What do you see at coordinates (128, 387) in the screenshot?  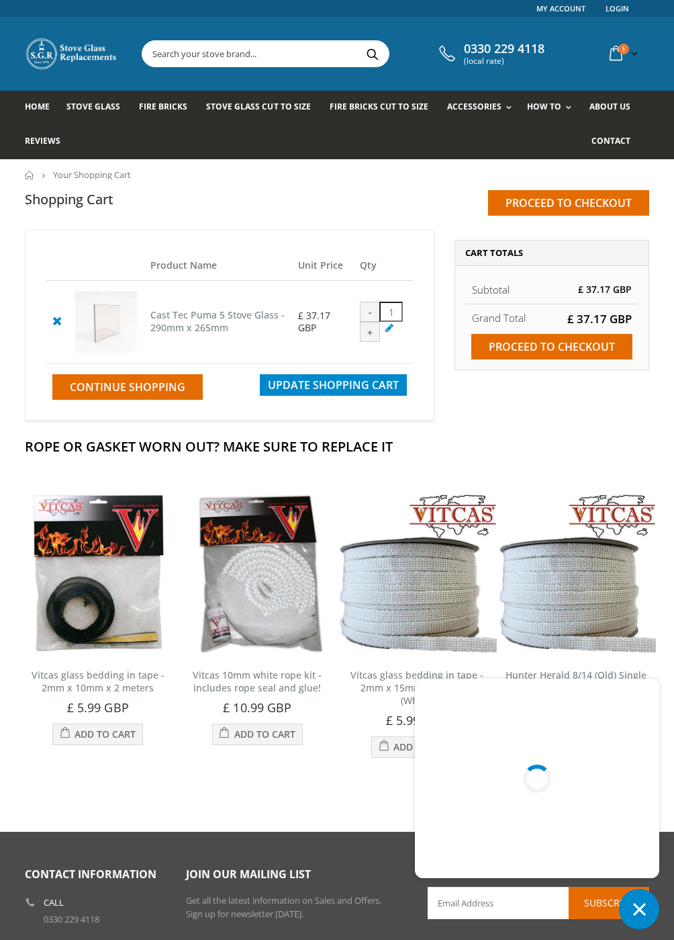 I see `a: Continue Shopping` at bounding box center [128, 387].